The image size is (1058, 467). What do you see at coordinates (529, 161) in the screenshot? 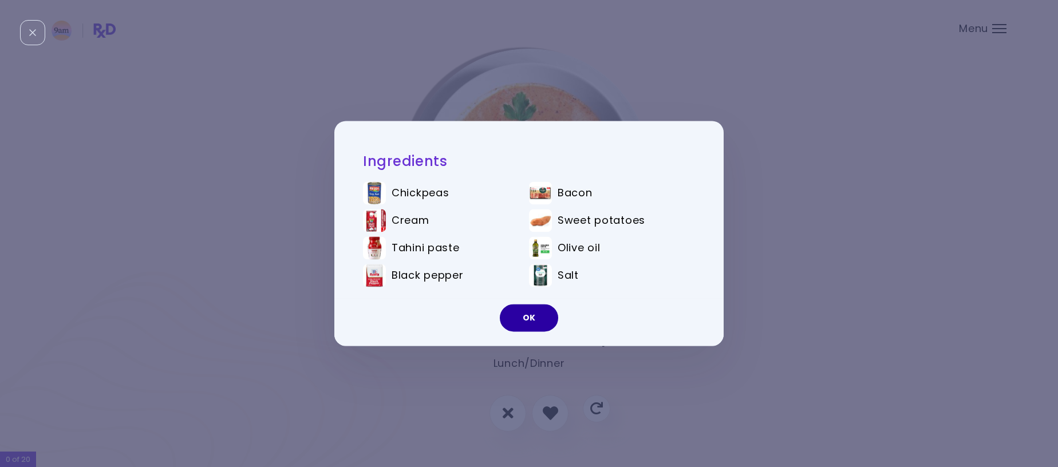
I see `h2: Ingredients` at bounding box center [529, 161].